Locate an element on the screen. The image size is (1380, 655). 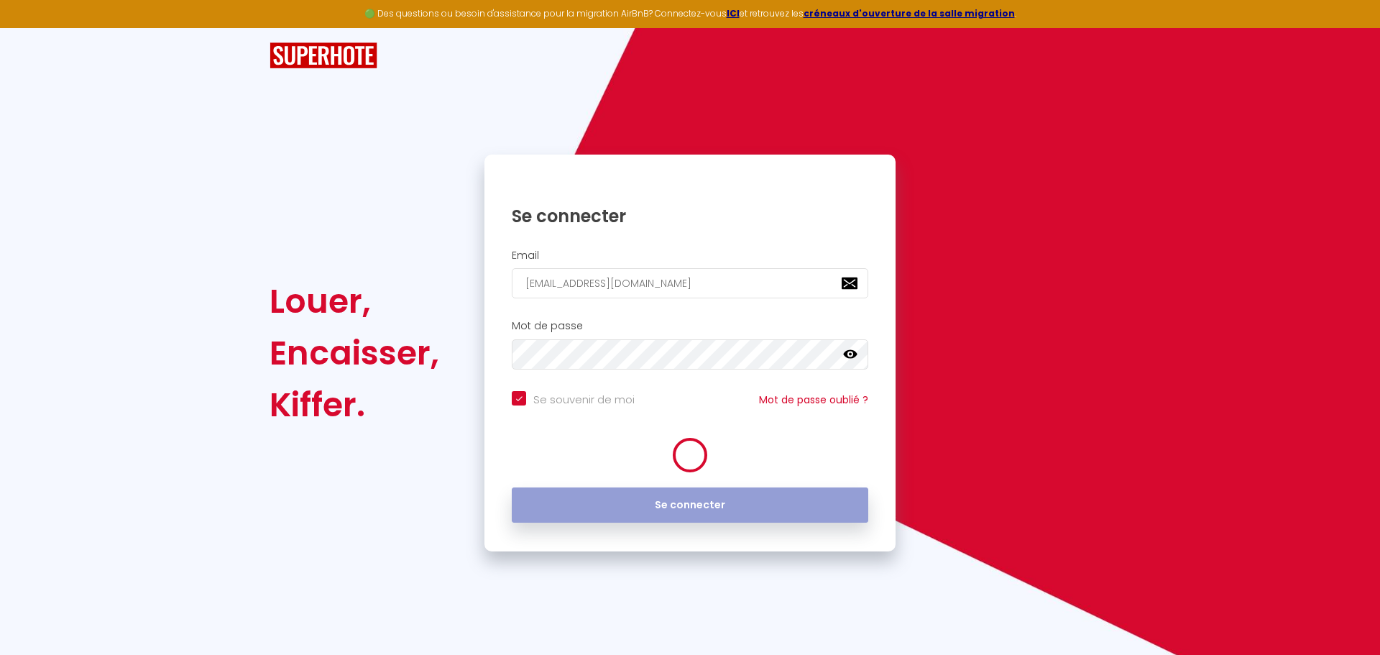
strong: ICI is located at coordinates (733, 13).